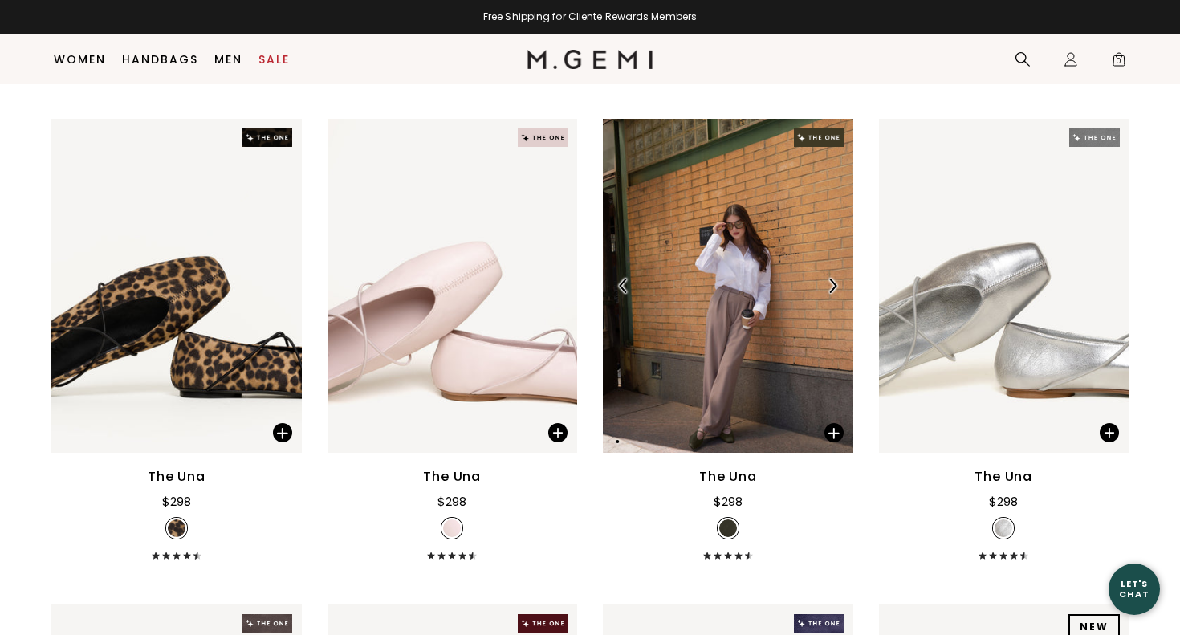  I want to click on img: v_7300623106107_SWATCH_50x.jpg, so click(728, 528).